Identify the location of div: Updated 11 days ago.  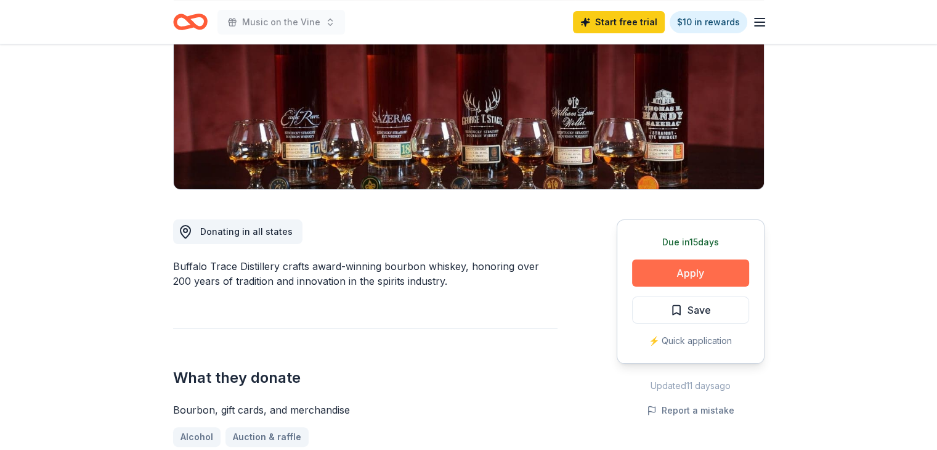
(690, 385).